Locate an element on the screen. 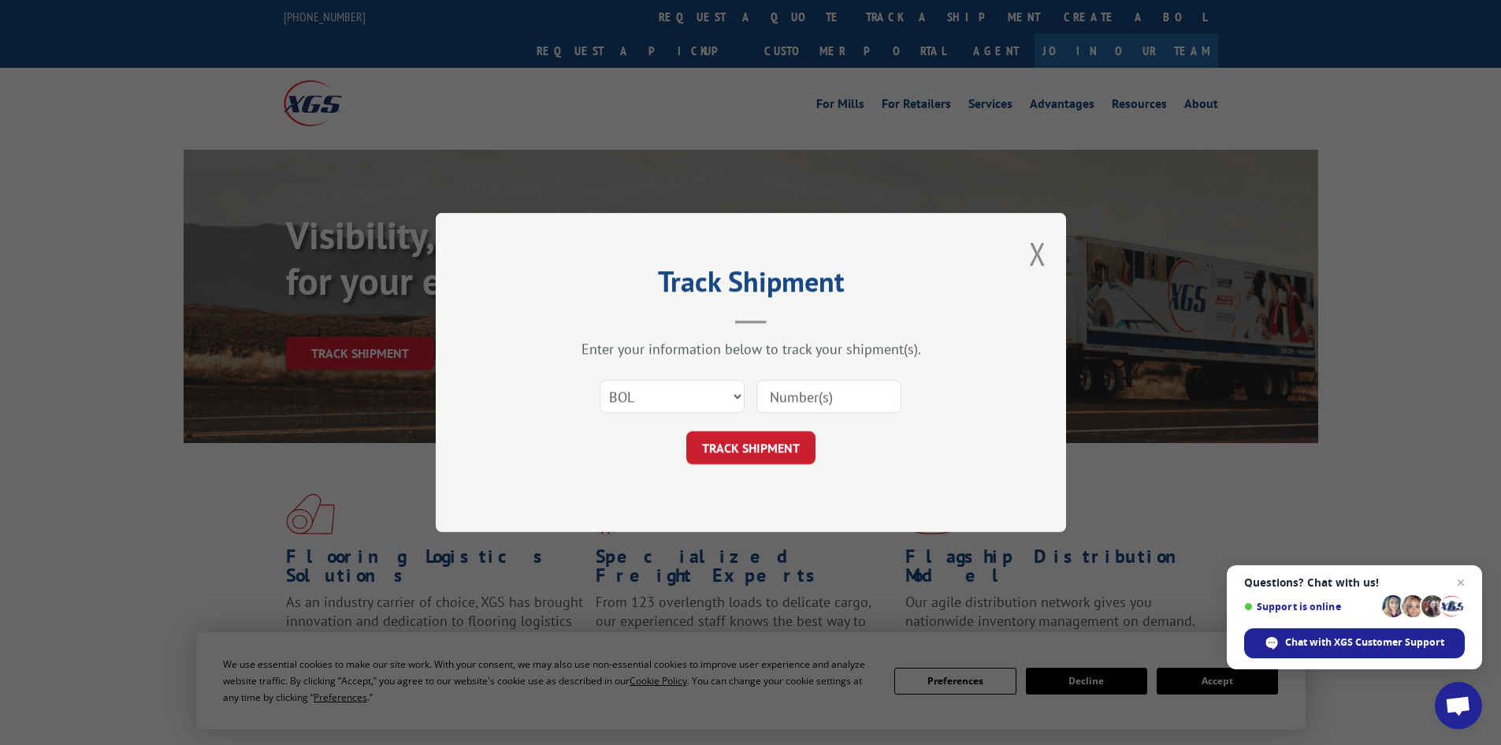  button: Close modal is located at coordinates (1038, 253).